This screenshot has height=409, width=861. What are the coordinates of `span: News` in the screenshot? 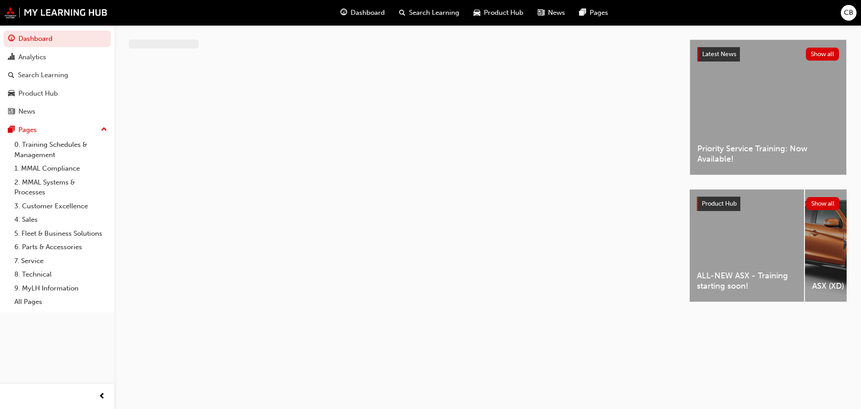 It's located at (557, 13).